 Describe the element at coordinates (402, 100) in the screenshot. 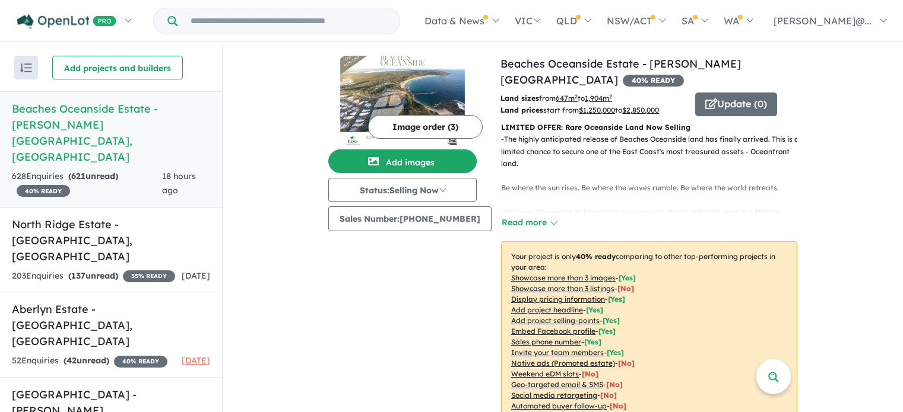

I see `a: Beaches Oceanside Estate - Catherine Hill Bay` at that location.